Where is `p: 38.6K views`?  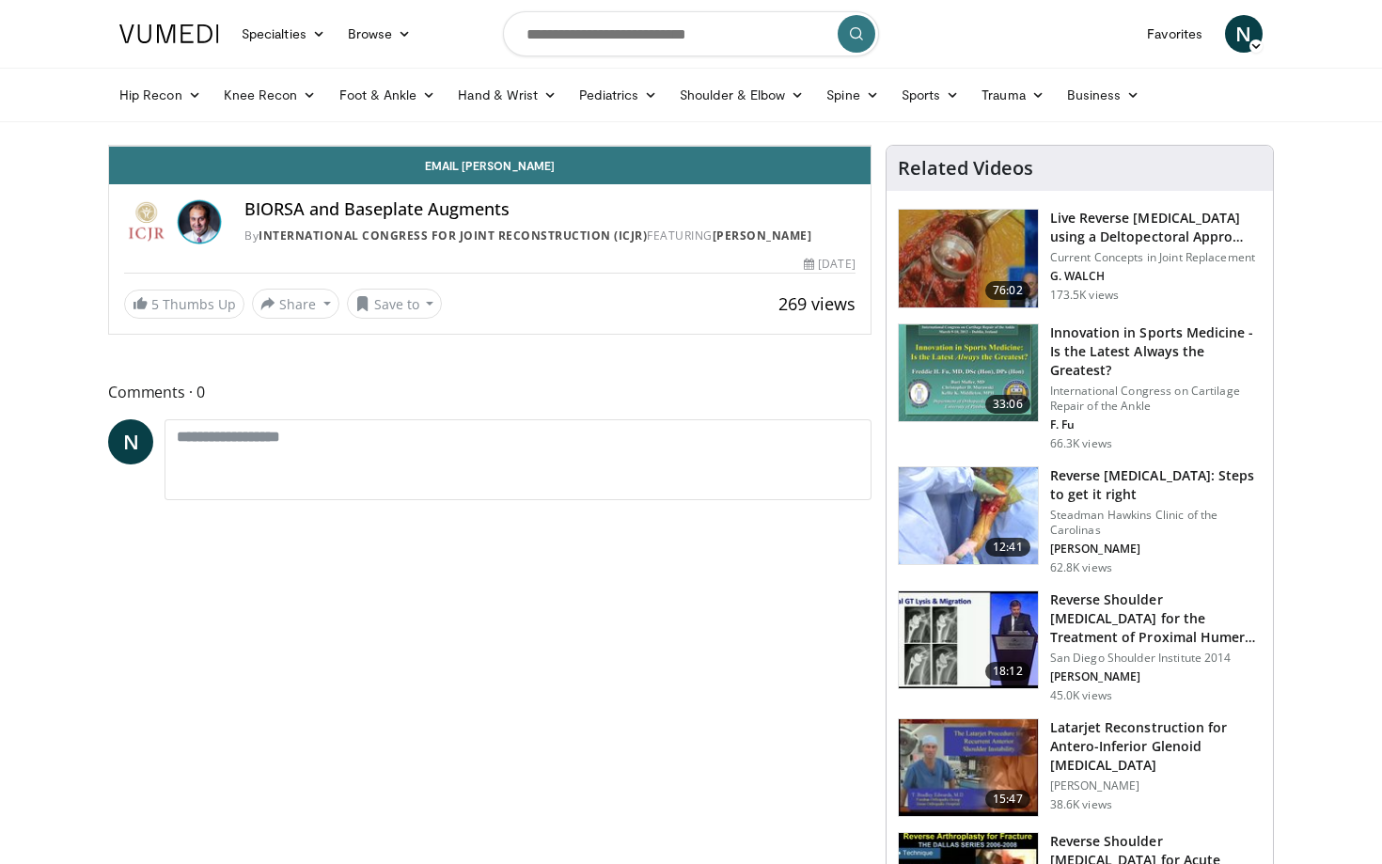 p: 38.6K views is located at coordinates (1082, 805).